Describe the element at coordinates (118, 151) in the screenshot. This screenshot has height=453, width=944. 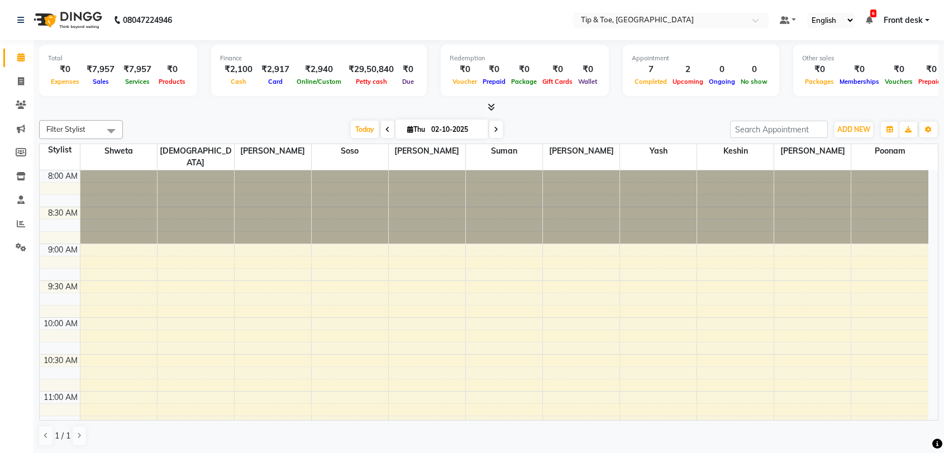
I see `span: shweta` at that location.